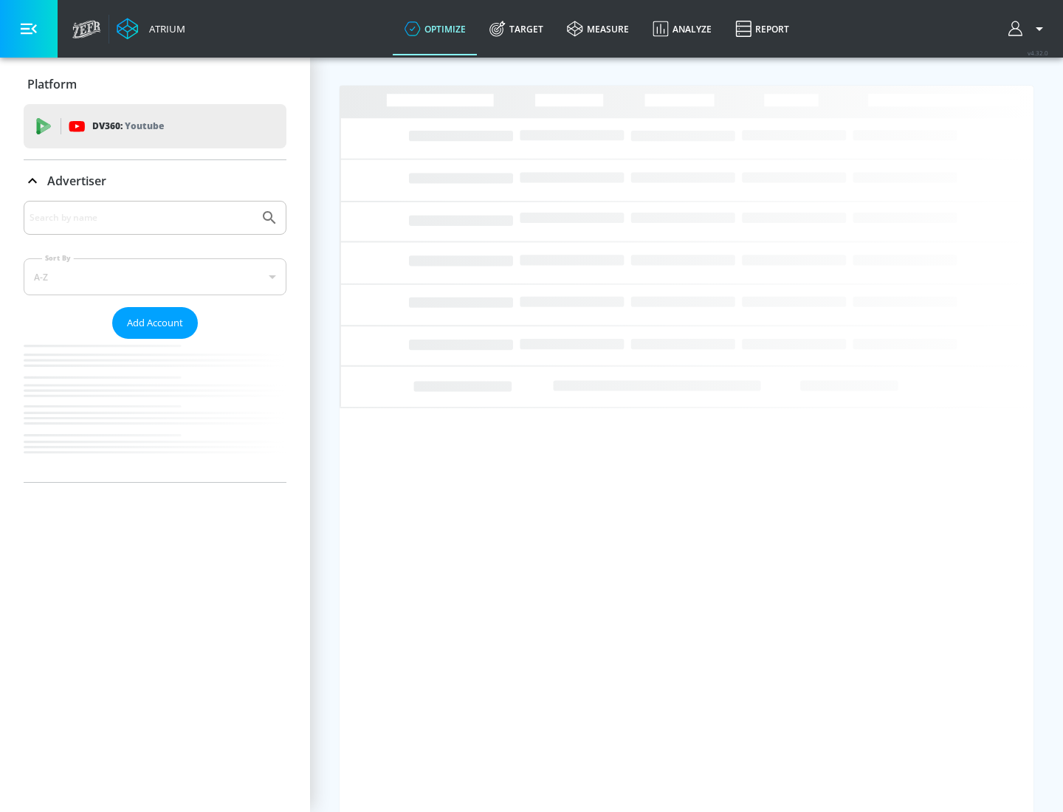 The image size is (1063, 812). I want to click on div: Atrium, so click(164, 29).